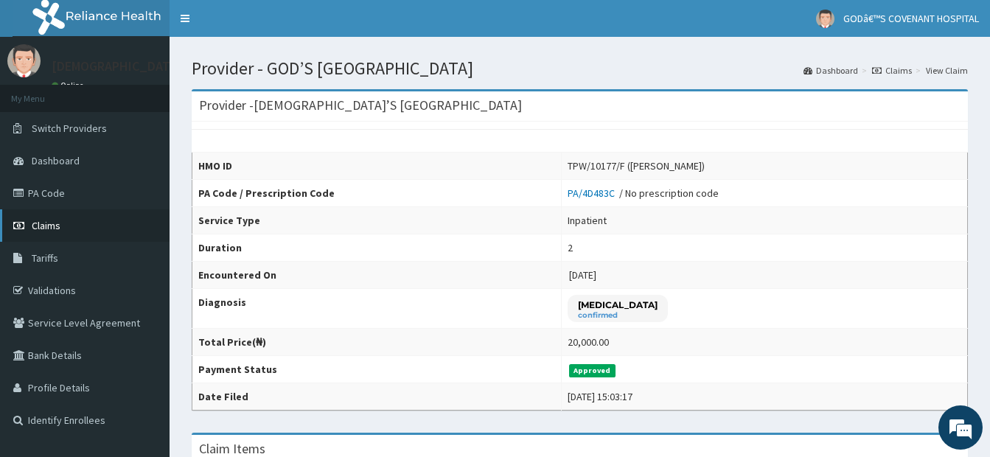  Describe the element at coordinates (911, 18) in the screenshot. I see `span: GODâ€™S COVENANT HOSPITAL` at that location.